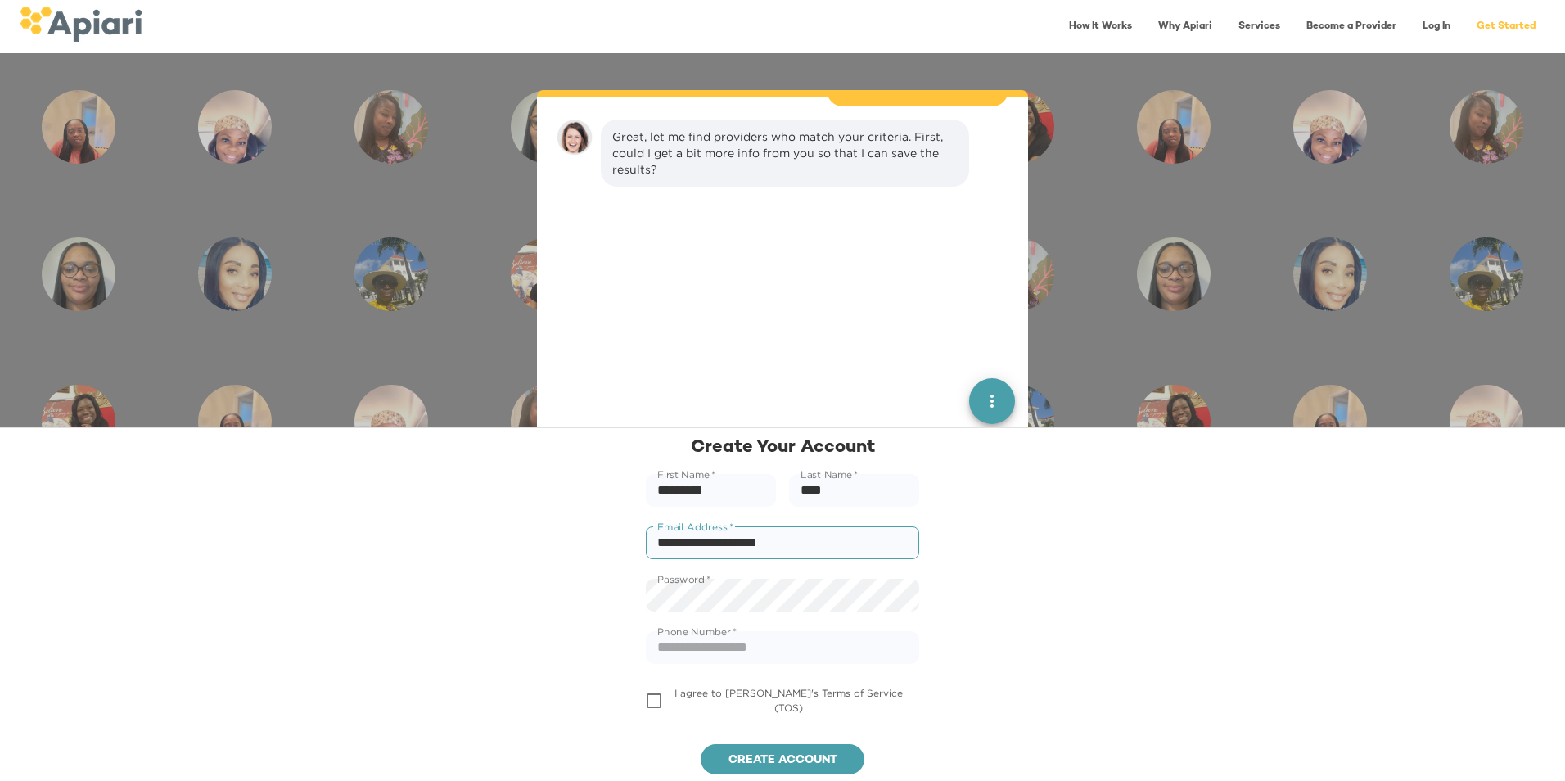 Image resolution: width=1565 pixels, height=781 pixels. What do you see at coordinates (1506, 26) in the screenshot?
I see `a: Get Started` at bounding box center [1506, 26].